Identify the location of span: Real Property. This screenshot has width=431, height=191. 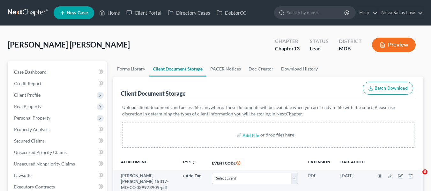
(28, 106).